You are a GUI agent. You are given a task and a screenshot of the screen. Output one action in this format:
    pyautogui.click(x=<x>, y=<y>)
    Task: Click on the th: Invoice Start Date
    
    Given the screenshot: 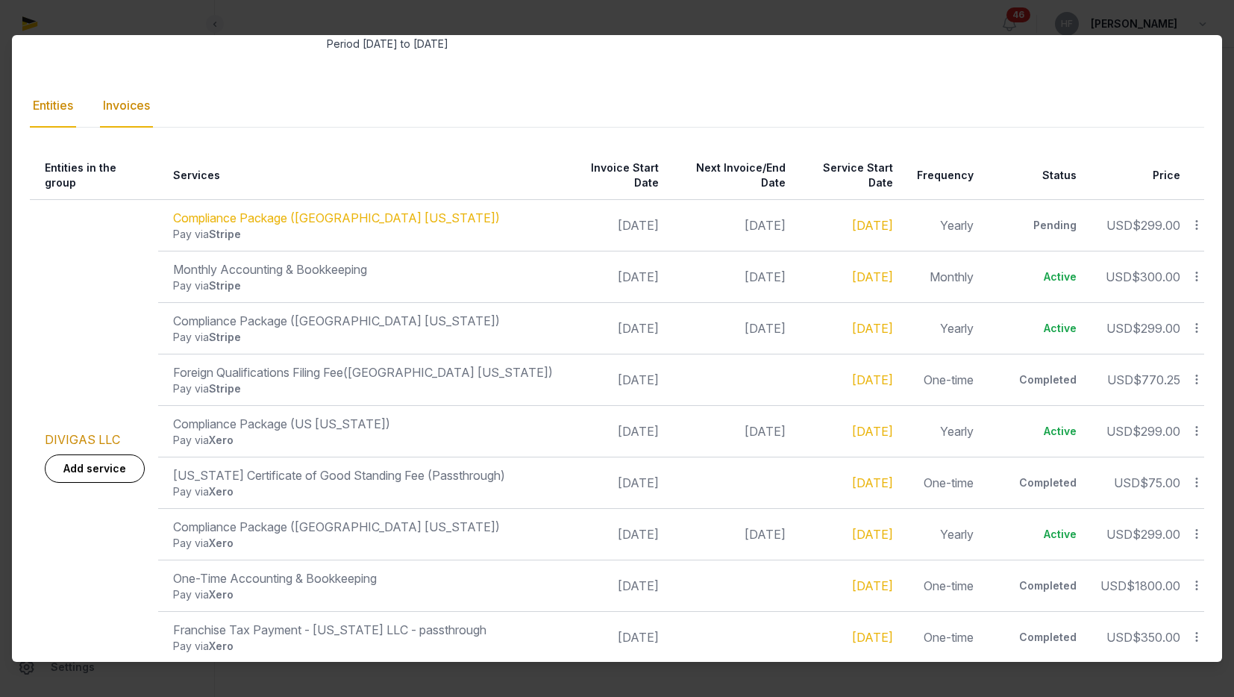 What is the action you would take?
    pyautogui.click(x=615, y=175)
    